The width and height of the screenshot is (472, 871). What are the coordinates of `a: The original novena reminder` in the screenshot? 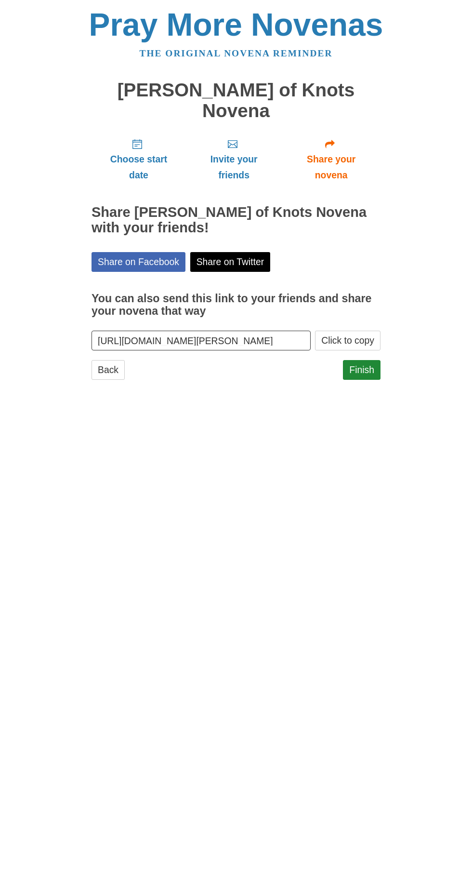 It's located at (236, 53).